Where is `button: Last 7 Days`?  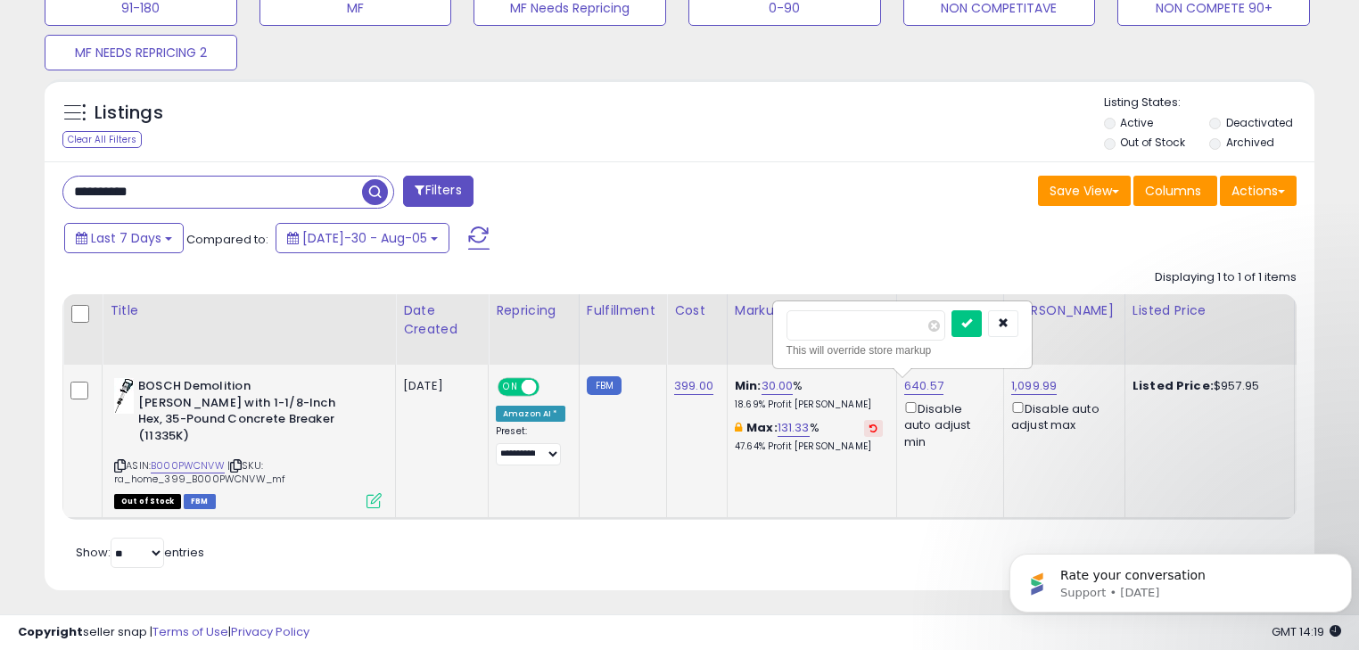 button: Last 7 Days is located at coordinates (124, 238).